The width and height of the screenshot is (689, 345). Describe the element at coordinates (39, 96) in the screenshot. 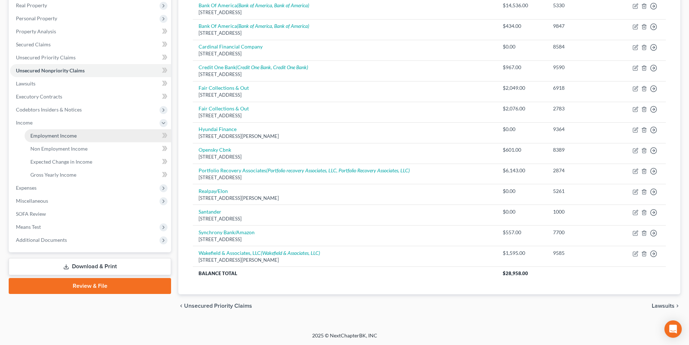

I see `span: Executory Contracts` at that location.